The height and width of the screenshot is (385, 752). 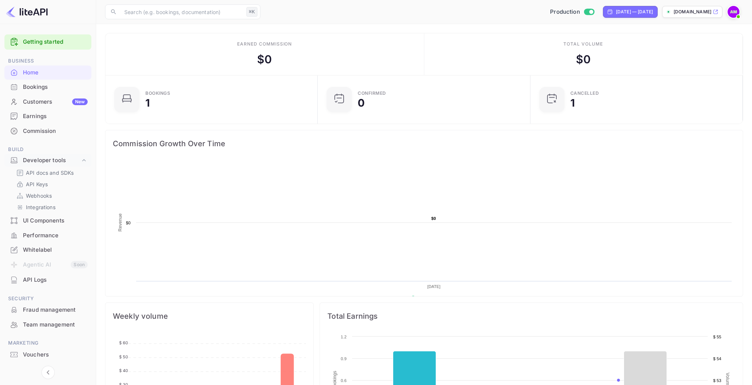 What do you see at coordinates (717, 337) in the screenshot?
I see `text: $ 55` at bounding box center [717, 337].